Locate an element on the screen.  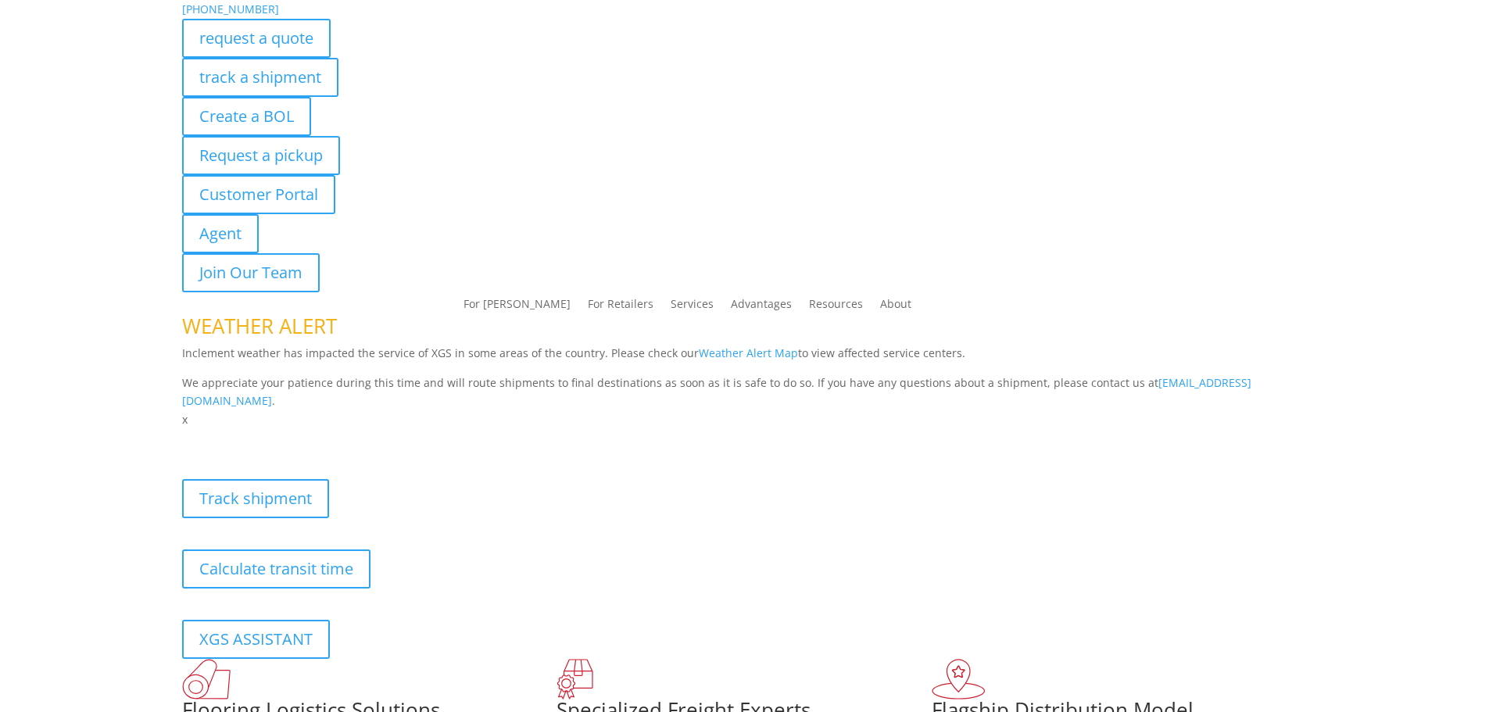
a: Resources is located at coordinates (836, 307).